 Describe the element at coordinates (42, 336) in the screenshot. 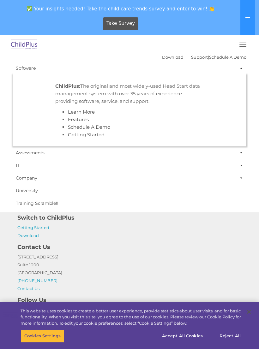

I see `button: Cookies Settings` at that location.